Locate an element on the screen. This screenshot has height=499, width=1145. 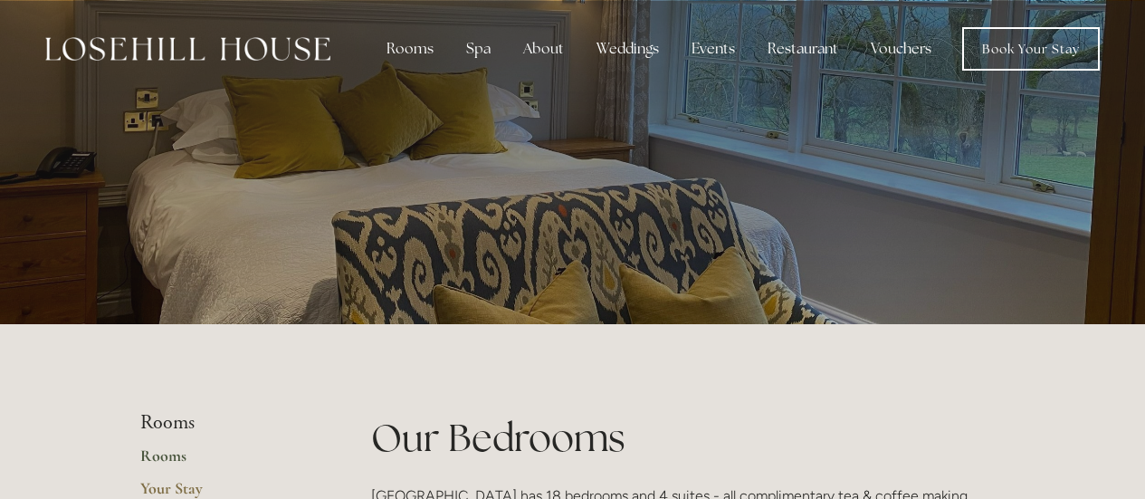
img: Losehill House is located at coordinates (187, 49).